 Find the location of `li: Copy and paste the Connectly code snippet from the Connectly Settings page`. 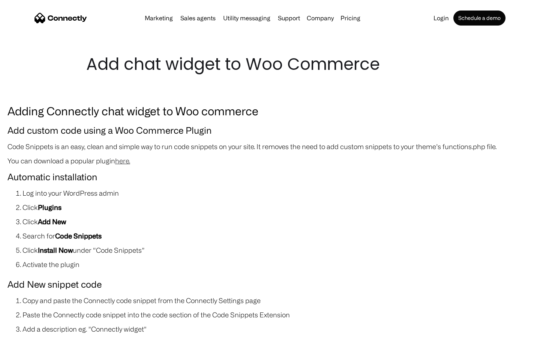

li: Copy and paste the Connectly code snippet from the Connectly Settings page is located at coordinates (278, 300).